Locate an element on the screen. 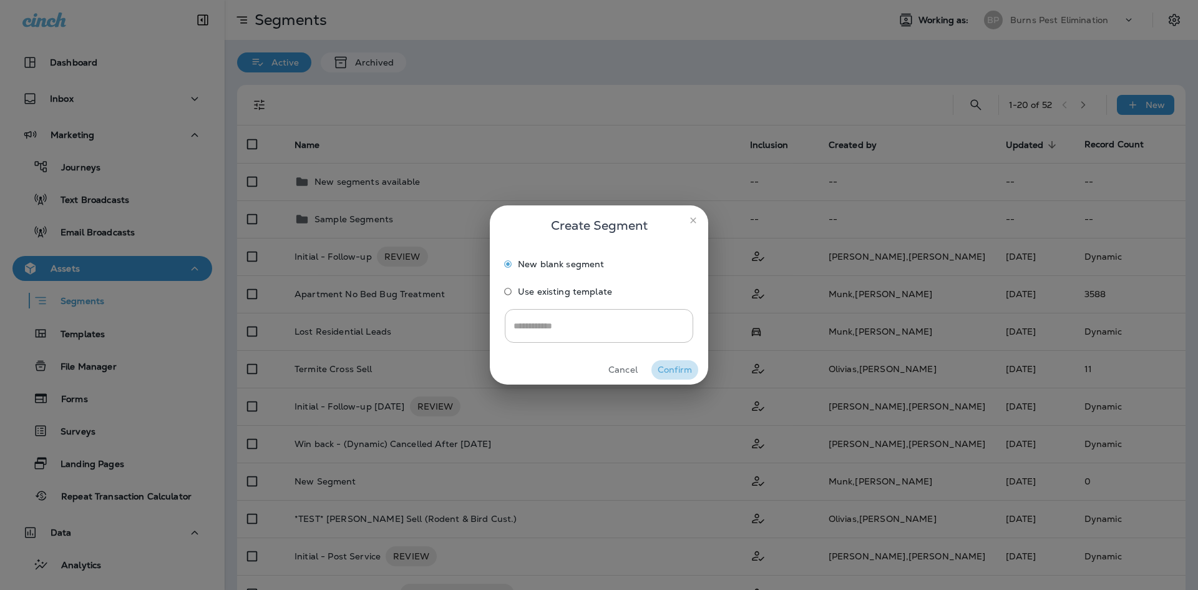  button: Cancel is located at coordinates (623, 369).